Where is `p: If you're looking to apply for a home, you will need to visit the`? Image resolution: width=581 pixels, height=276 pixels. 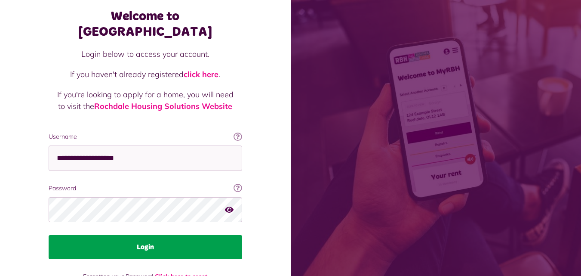
p: If you're looking to apply for a home, you will need to visit the is located at coordinates (145, 100).